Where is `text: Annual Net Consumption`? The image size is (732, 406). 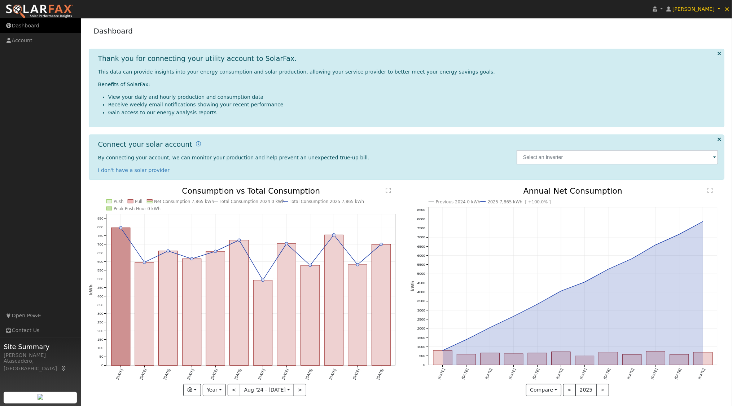
text: Annual Net Consumption is located at coordinates (573, 191).